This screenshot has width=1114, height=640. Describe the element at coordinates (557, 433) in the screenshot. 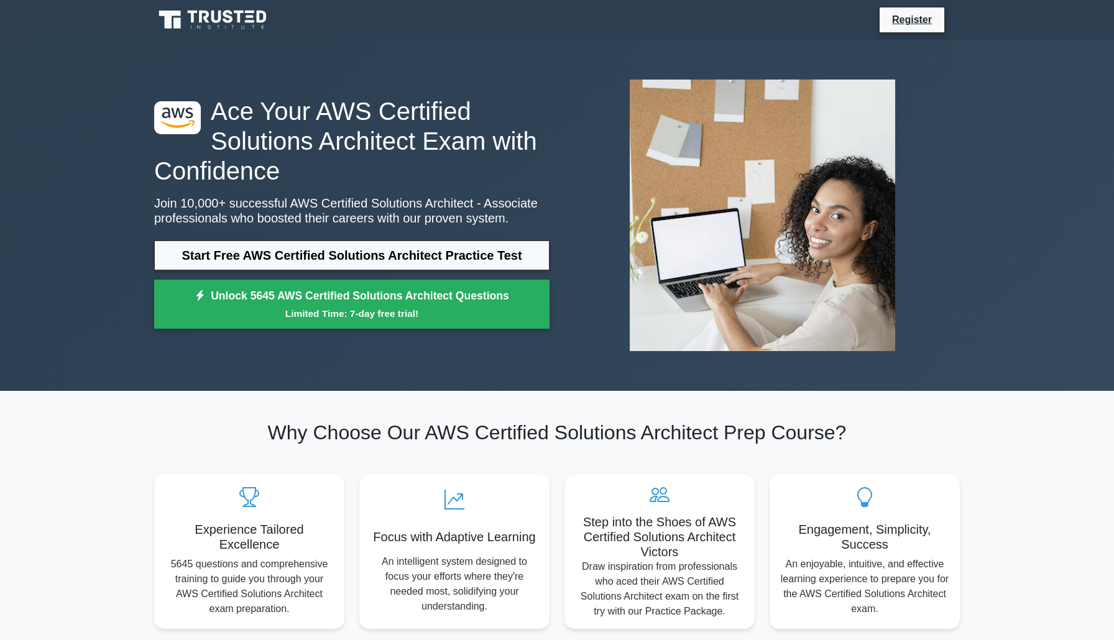

I see `h2: Why Choose Our AWS Certified Solutions Architect Prep Course?` at that location.